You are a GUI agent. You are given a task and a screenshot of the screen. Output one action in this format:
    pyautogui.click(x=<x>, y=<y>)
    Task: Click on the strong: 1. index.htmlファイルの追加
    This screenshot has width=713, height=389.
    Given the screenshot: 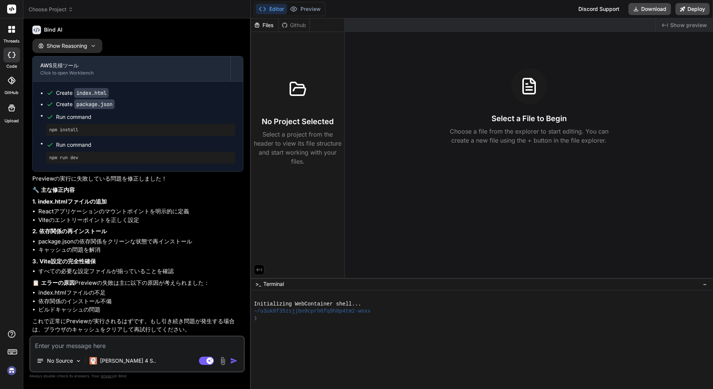 What is the action you would take?
    pyautogui.click(x=70, y=201)
    